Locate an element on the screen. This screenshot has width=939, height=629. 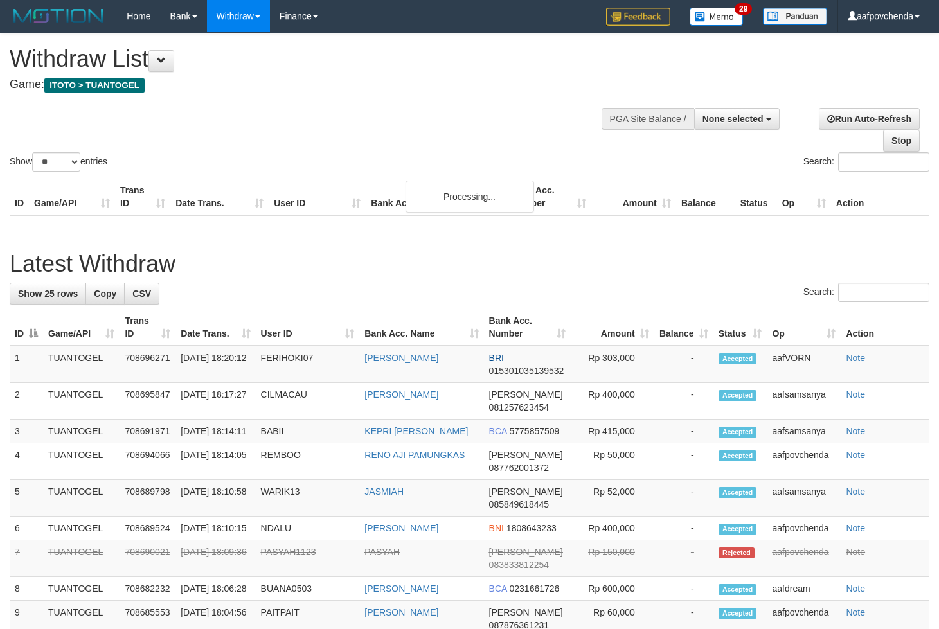
span: BNI is located at coordinates (496, 529).